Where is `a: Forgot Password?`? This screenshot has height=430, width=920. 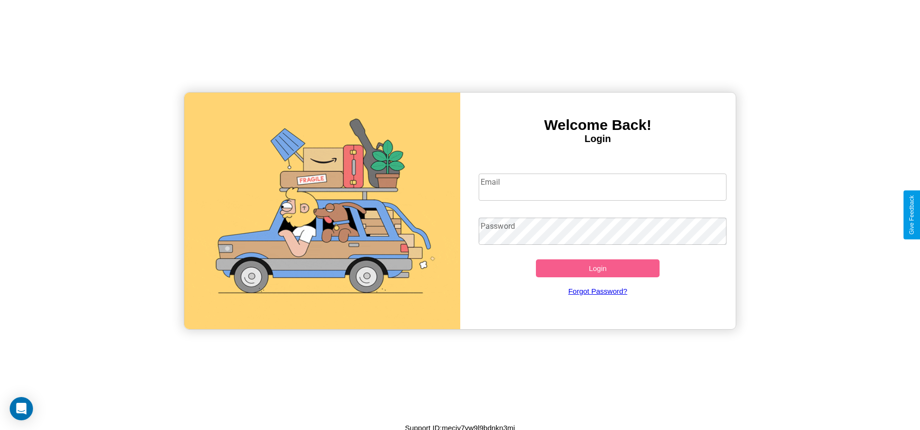 a: Forgot Password? is located at coordinates (598, 291).